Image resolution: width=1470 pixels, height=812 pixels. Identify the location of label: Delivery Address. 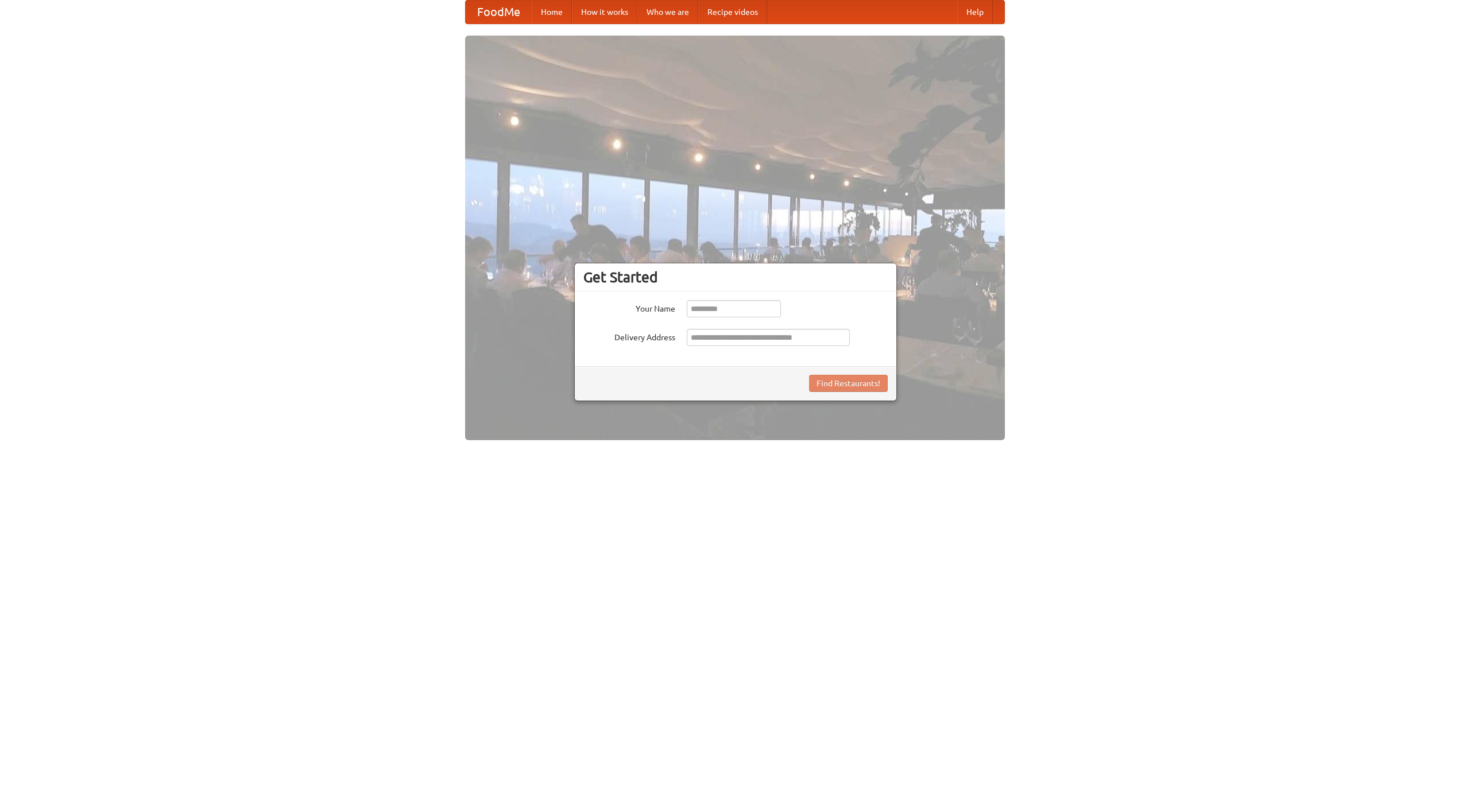
(629, 336).